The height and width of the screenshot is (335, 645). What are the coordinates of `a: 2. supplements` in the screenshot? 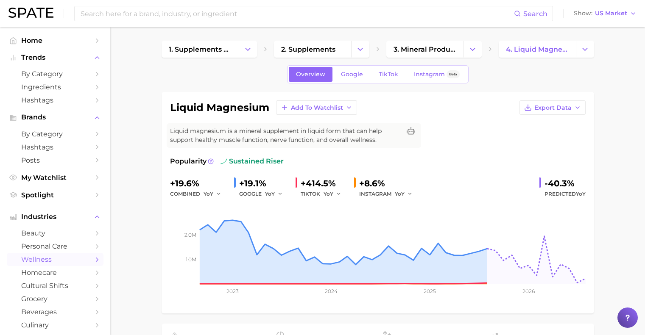 It's located at (313, 49).